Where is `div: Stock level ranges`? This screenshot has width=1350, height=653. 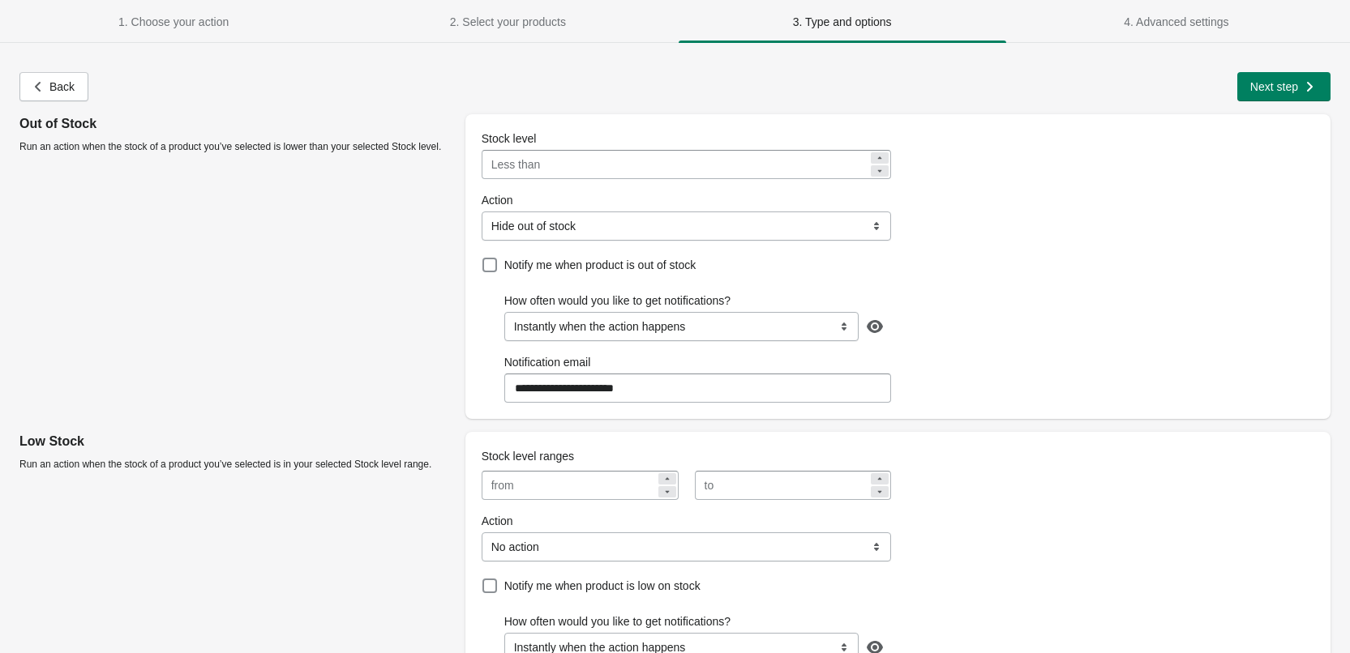 div: Stock level ranges is located at coordinates (678, 450).